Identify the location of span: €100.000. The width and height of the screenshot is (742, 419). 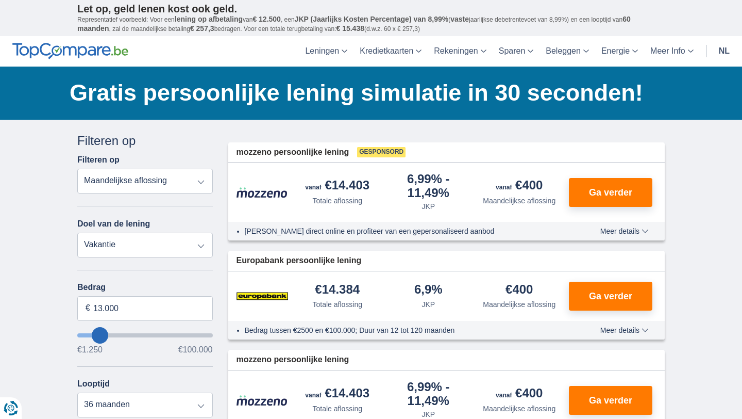
(195, 350).